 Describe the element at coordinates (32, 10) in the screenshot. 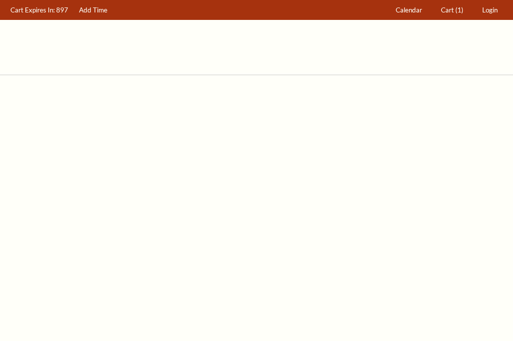

I see `span: Cart Expires In:` at that location.